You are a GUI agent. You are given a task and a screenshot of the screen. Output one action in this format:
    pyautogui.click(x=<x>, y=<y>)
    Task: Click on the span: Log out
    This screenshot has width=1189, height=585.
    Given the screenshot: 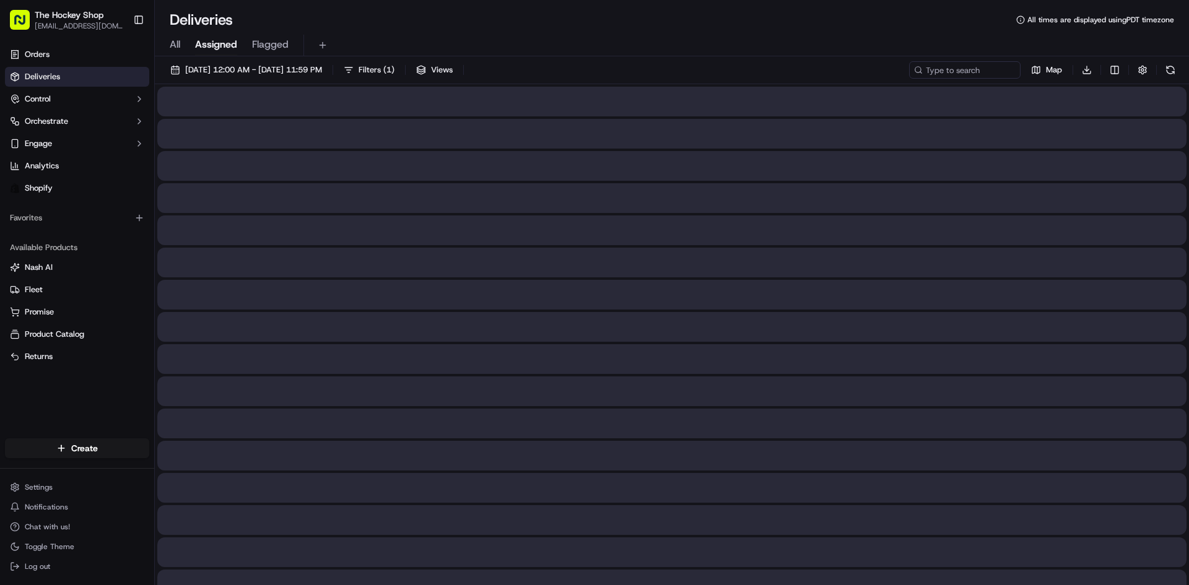 What is the action you would take?
    pyautogui.click(x=37, y=567)
    